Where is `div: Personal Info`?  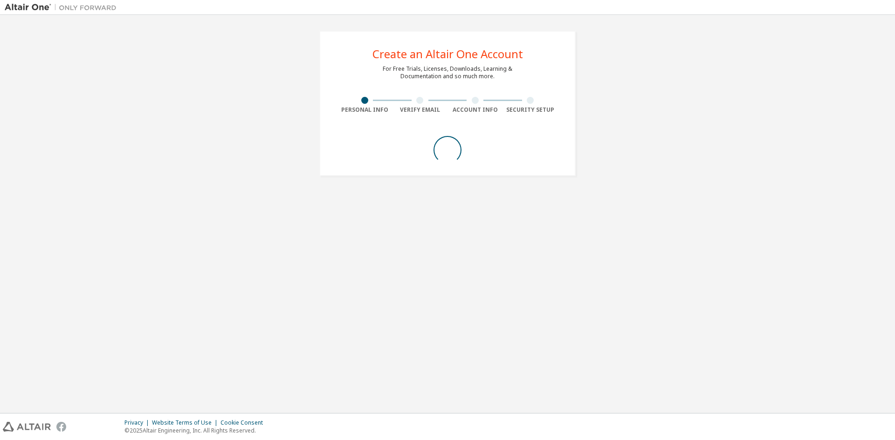 div: Personal Info is located at coordinates (364, 110).